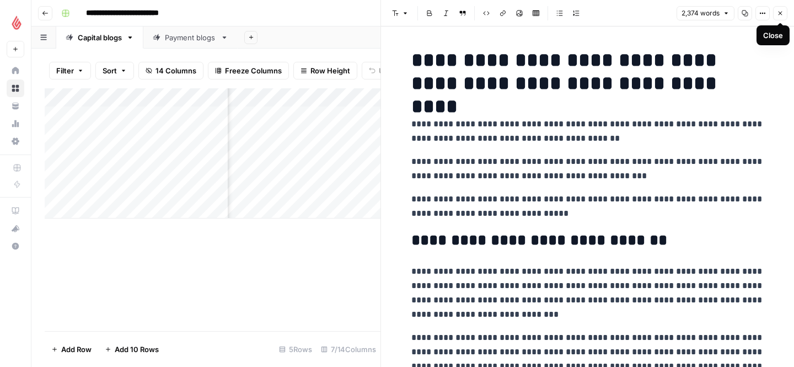  What do you see at coordinates (295, 349) in the screenshot?
I see `div: 5 Rows` at bounding box center [295, 349].